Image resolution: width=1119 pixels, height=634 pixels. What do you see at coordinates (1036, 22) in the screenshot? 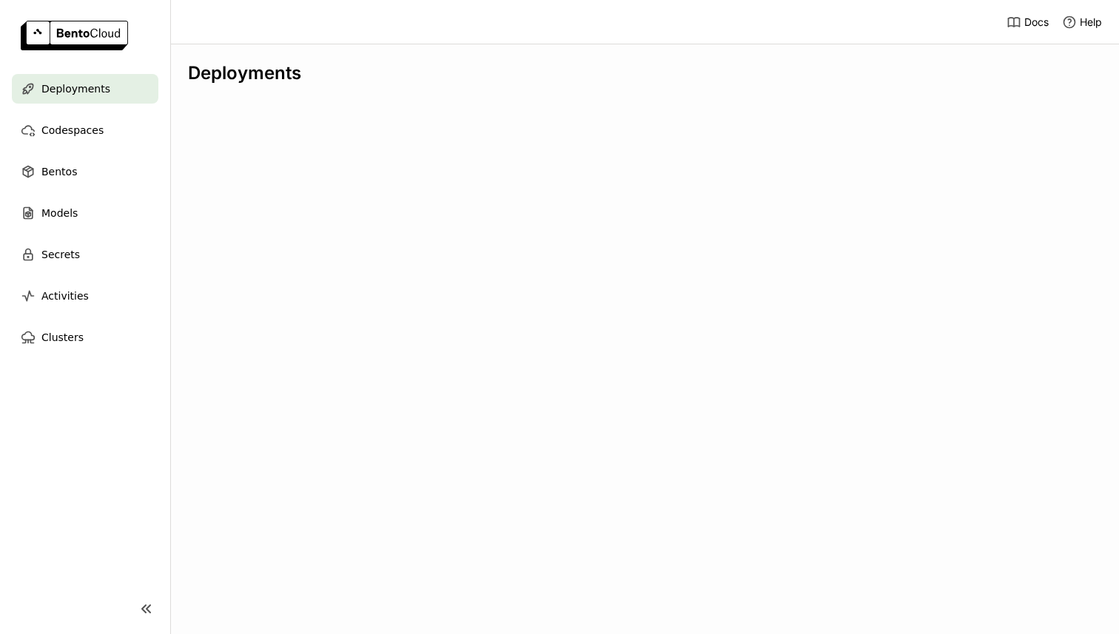
I see `span: Docs` at bounding box center [1036, 22].